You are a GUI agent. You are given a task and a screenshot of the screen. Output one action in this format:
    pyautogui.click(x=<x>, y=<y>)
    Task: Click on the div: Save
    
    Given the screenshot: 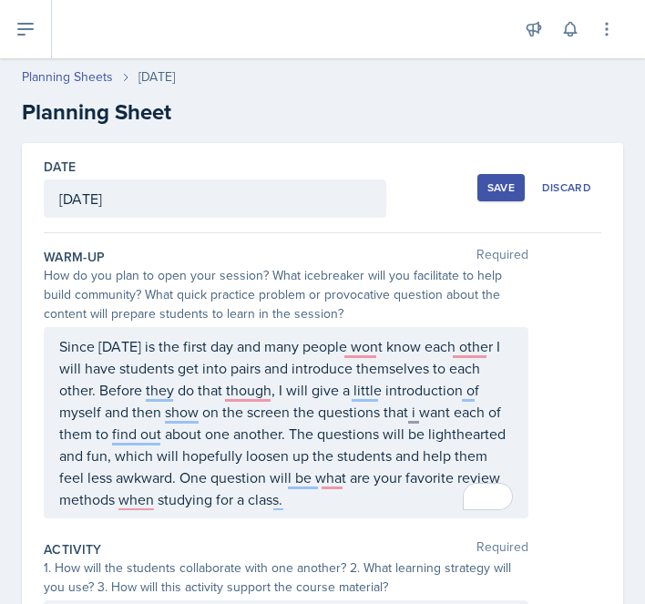 What is the action you would take?
    pyautogui.click(x=501, y=188)
    